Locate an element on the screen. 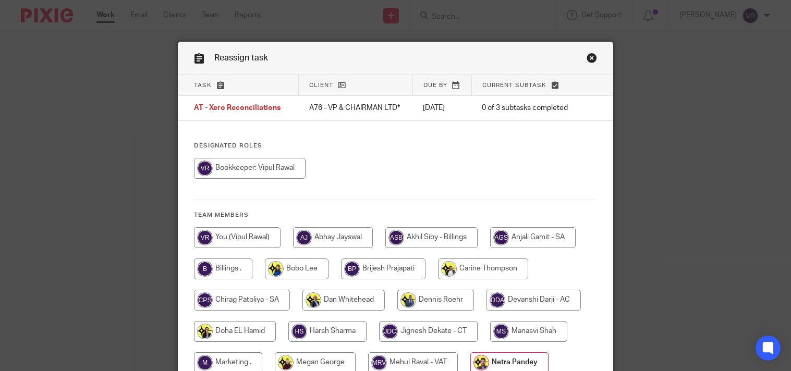 This screenshot has width=791, height=371. span: Due by is located at coordinates (435, 85).